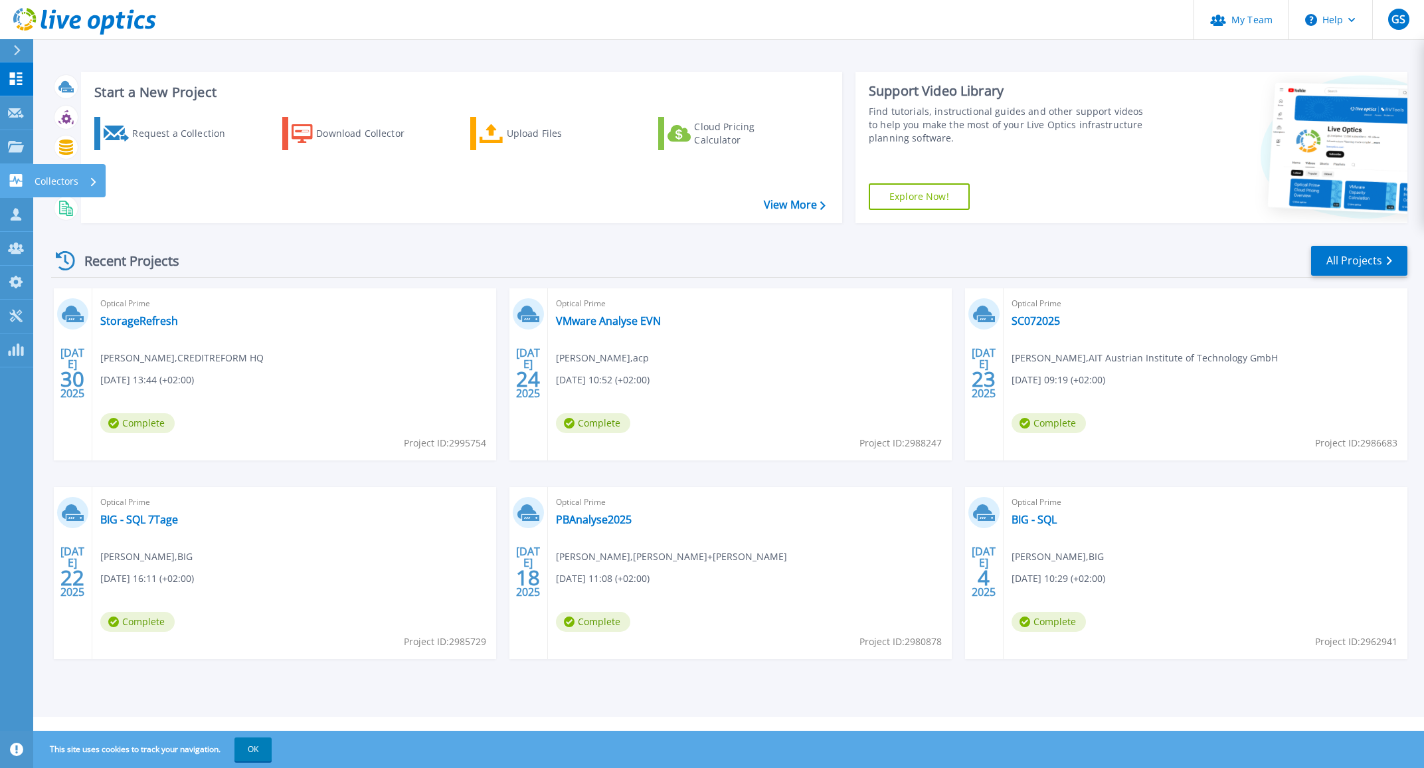 This screenshot has height=768, width=1424. I want to click on a: BIG - SQL 7Tage, so click(139, 519).